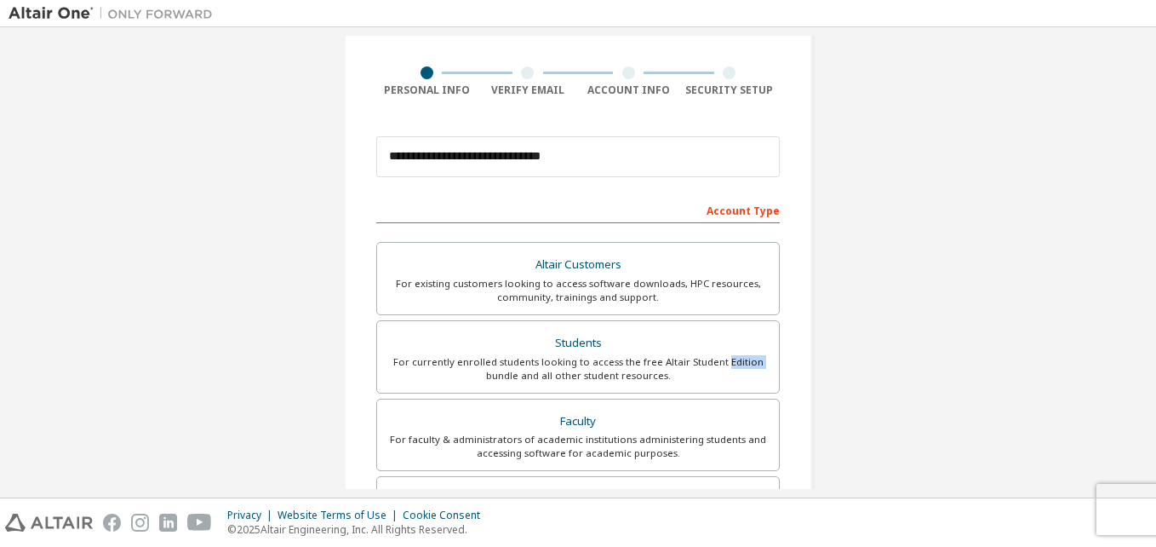  Describe the element at coordinates (578, 343) in the screenshot. I see `div: Students` at that location.